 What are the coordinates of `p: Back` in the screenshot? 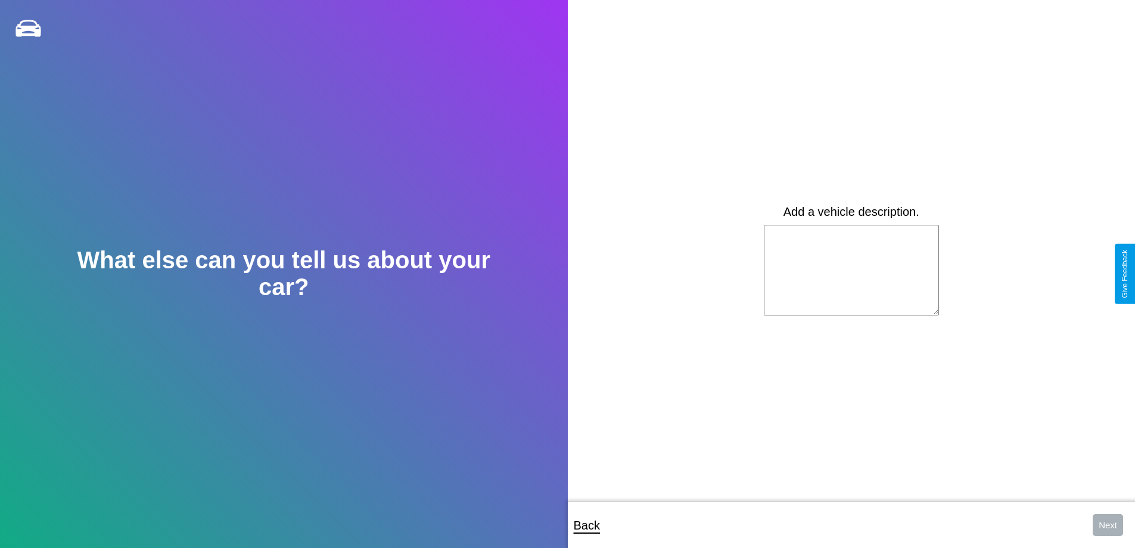 It's located at (587, 525).